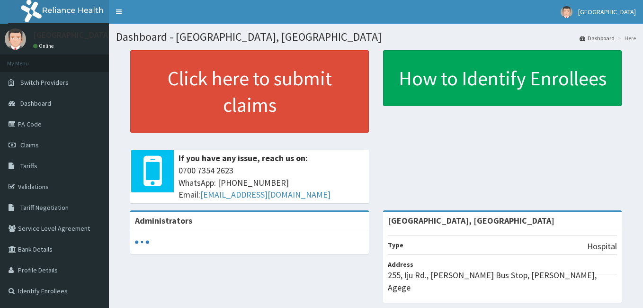  What do you see at coordinates (36, 103) in the screenshot?
I see `span: Dashboard` at bounding box center [36, 103].